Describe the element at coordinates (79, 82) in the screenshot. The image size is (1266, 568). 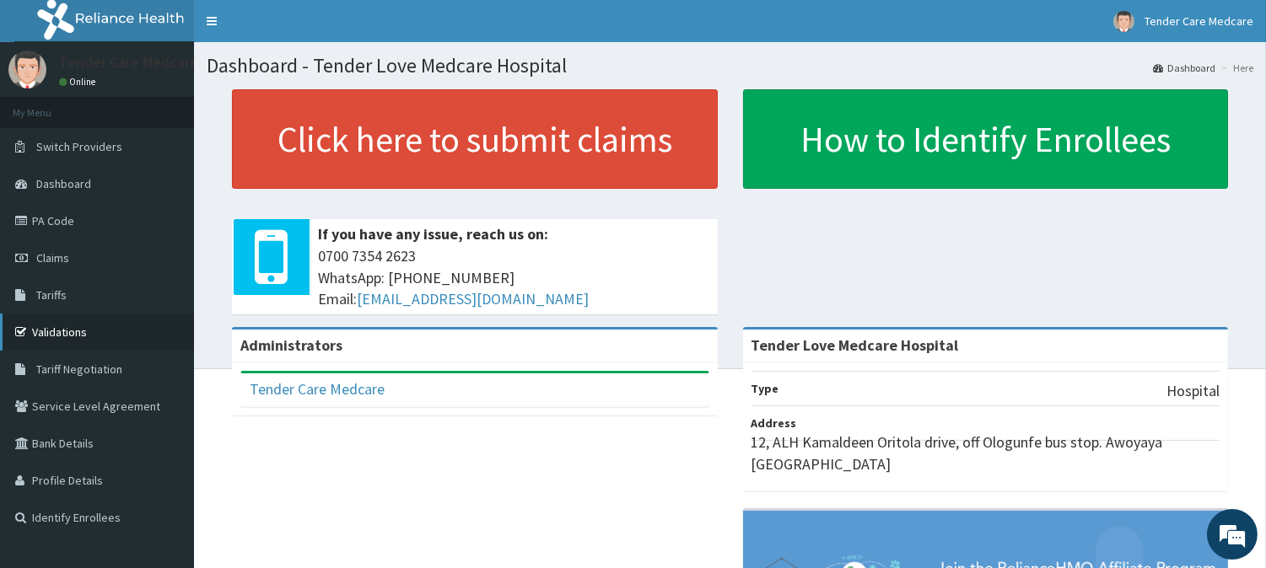
I see `a: Online` at that location.